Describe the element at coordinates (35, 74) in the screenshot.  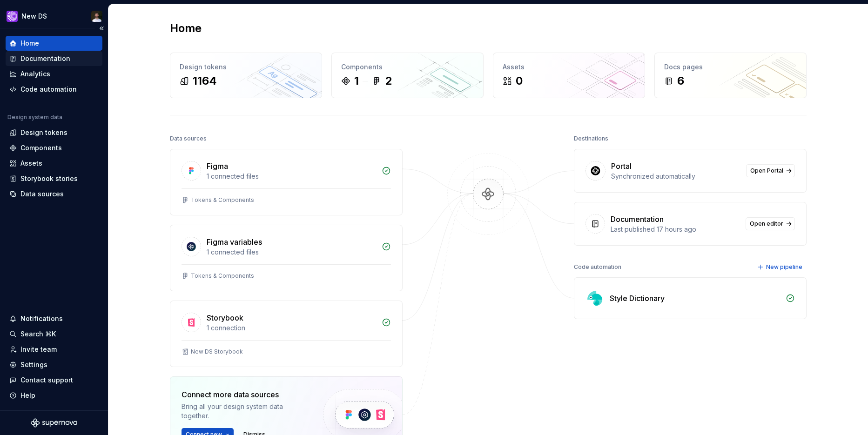
I see `div: Analytics` at that location.